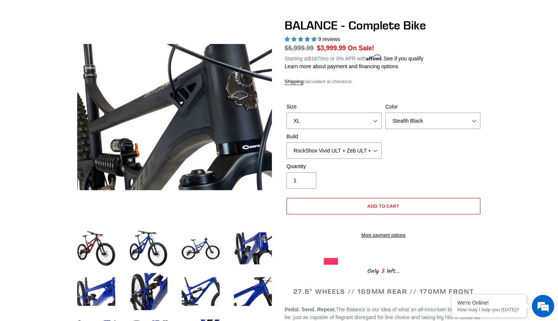  What do you see at coordinates (299, 48) in the screenshot?
I see `s: $5,999.99` at bounding box center [299, 48].